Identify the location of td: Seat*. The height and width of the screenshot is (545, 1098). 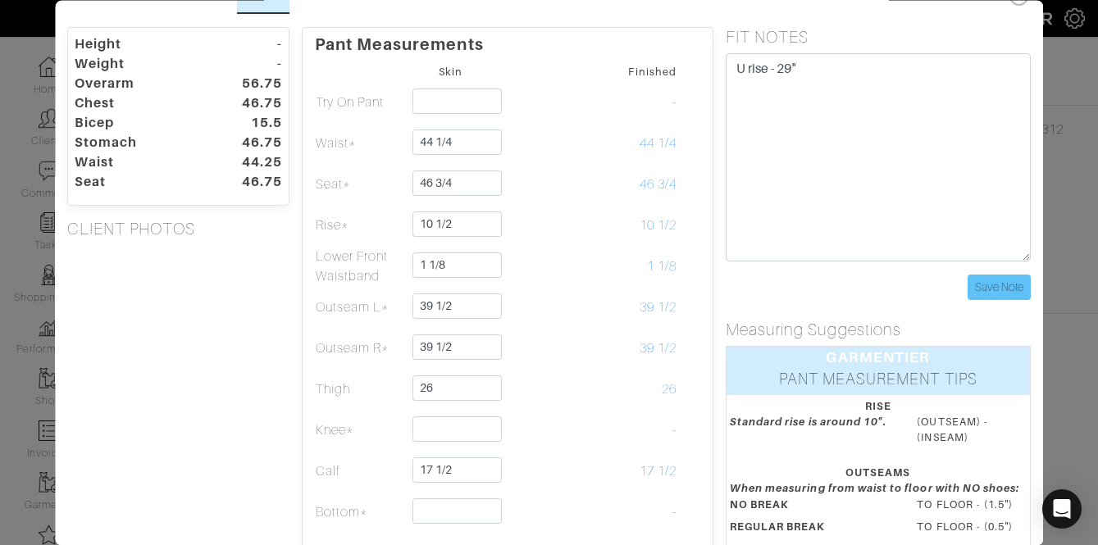
(360, 185).